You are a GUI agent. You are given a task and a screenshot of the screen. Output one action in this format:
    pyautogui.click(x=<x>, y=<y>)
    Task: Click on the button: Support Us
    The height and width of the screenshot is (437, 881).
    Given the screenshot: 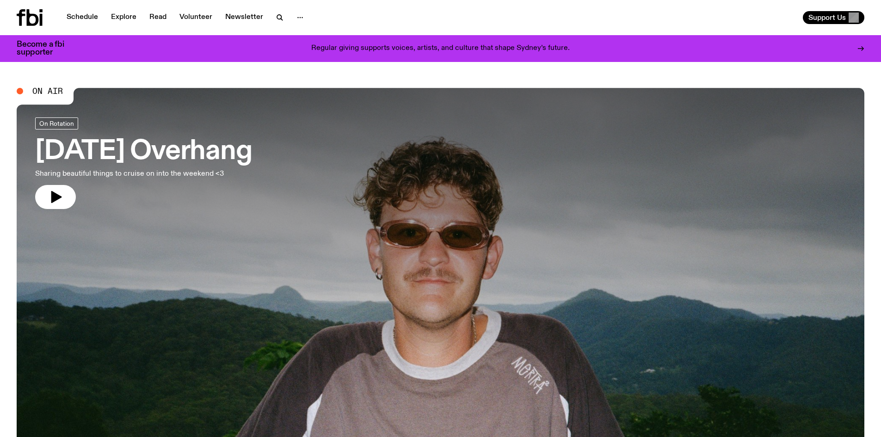 What is the action you would take?
    pyautogui.click(x=833, y=18)
    